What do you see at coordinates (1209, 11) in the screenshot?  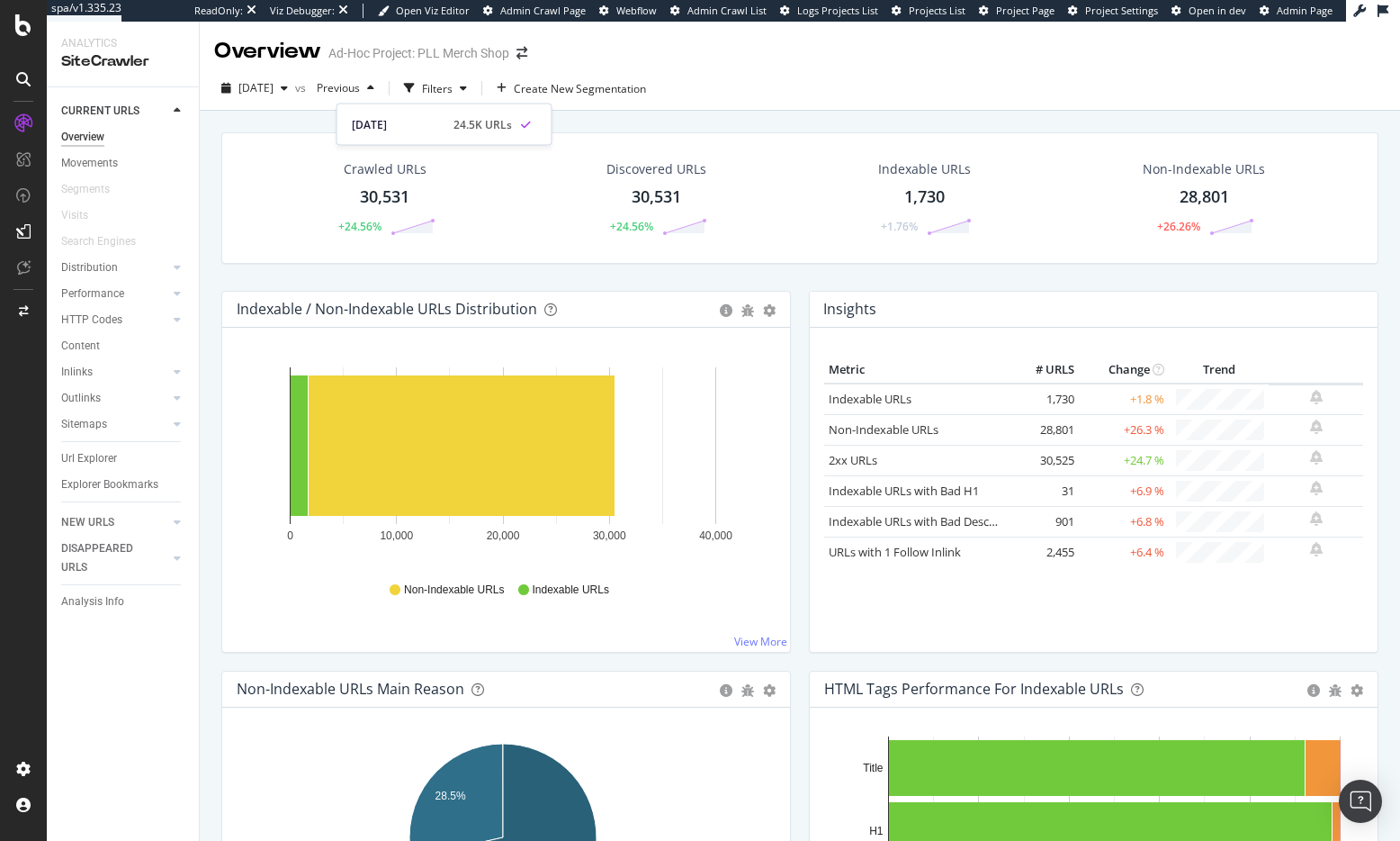 I see `a: Open in dev` at bounding box center [1209, 11].